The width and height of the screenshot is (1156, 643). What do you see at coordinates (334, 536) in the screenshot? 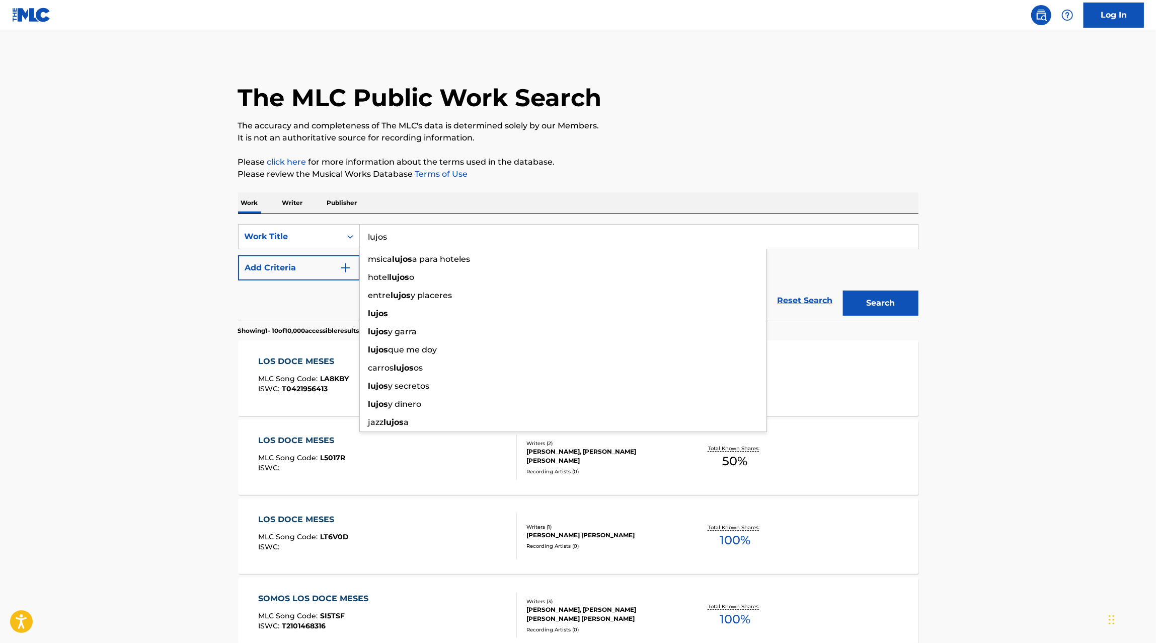
I see `span: LT6V0D` at bounding box center [334, 536].